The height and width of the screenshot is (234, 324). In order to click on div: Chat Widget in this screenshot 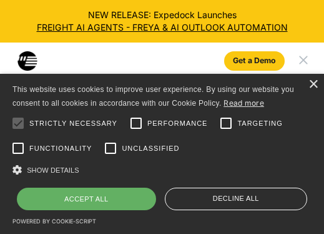, I will do `click(293, 204)`.